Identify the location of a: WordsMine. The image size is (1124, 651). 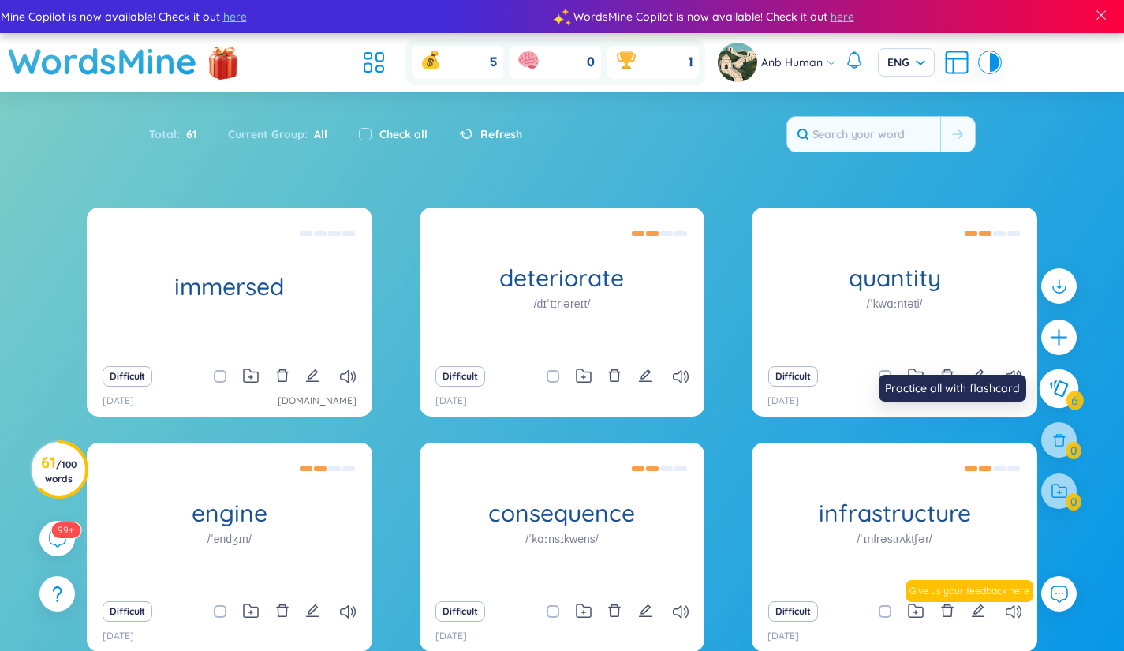
(103, 61).